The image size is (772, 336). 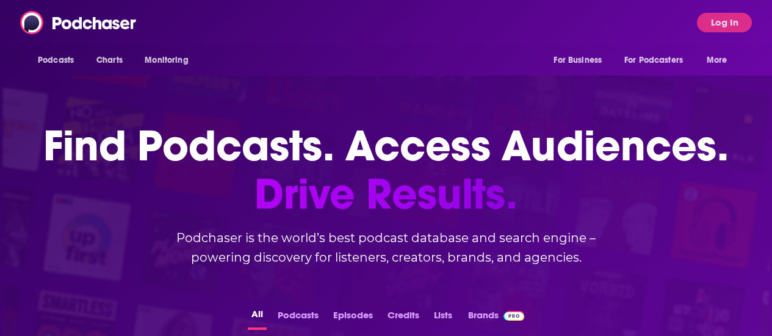 What do you see at coordinates (109, 60) in the screenshot?
I see `span: Charts` at bounding box center [109, 60].